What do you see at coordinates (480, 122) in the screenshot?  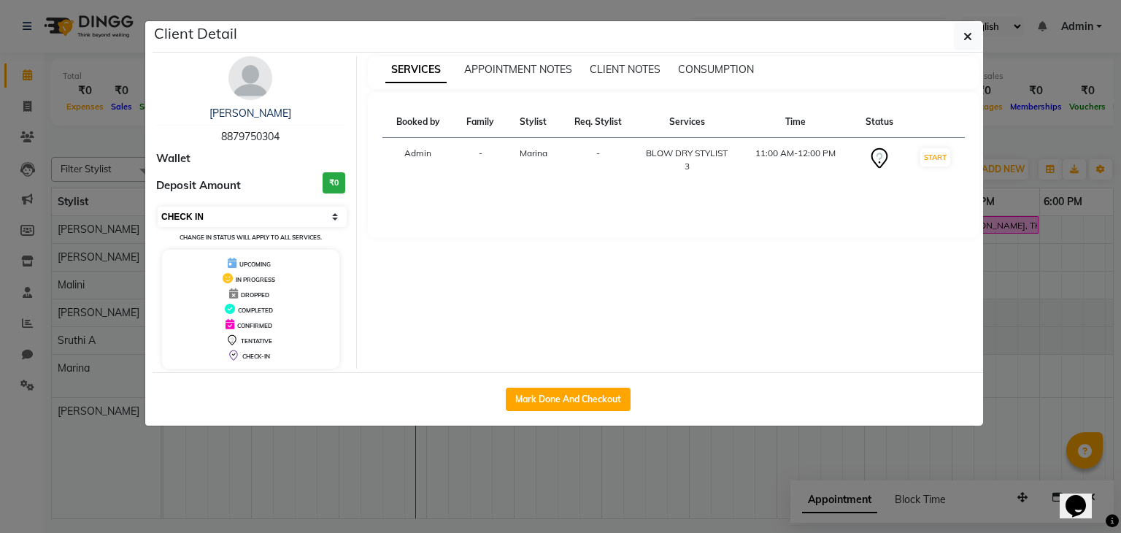 I see `th: Family` at bounding box center [480, 122].